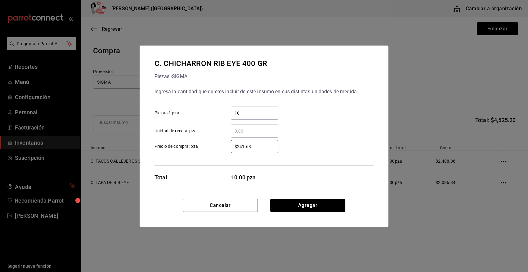  What do you see at coordinates (255, 177) in the screenshot?
I see `span: 10.00 pza` at bounding box center [255, 177].